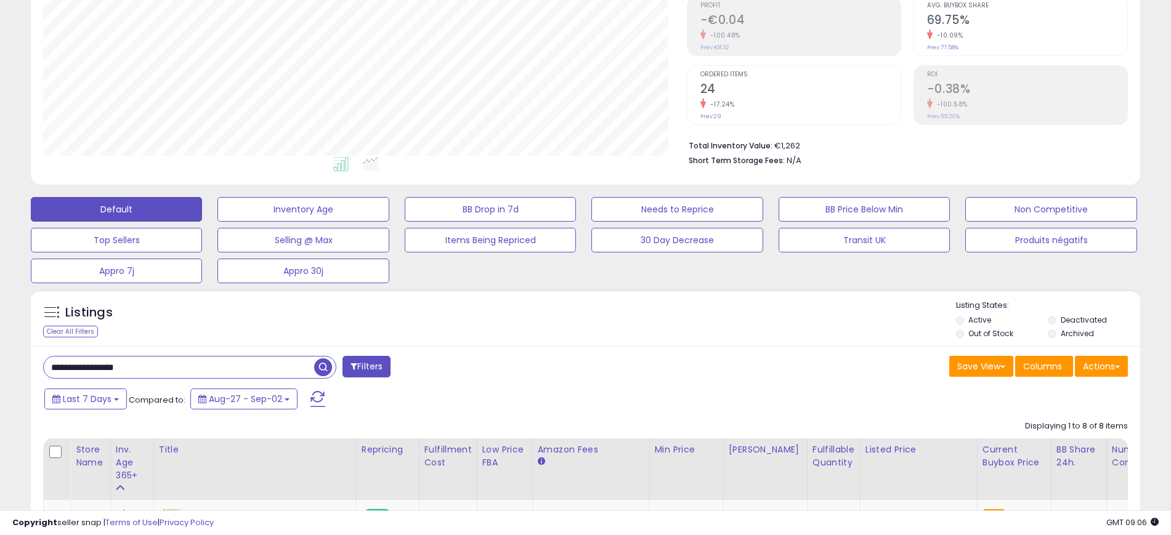 The height and width of the screenshot is (535, 1171). I want to click on span: Aug-27 - Sep-02, so click(245, 399).